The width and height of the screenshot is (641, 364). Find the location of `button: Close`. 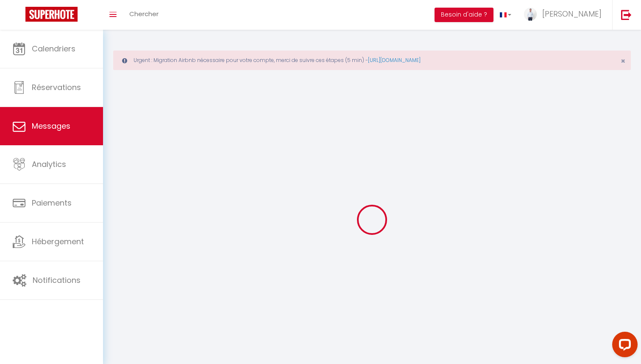

button: Close is located at coordinates (623, 61).